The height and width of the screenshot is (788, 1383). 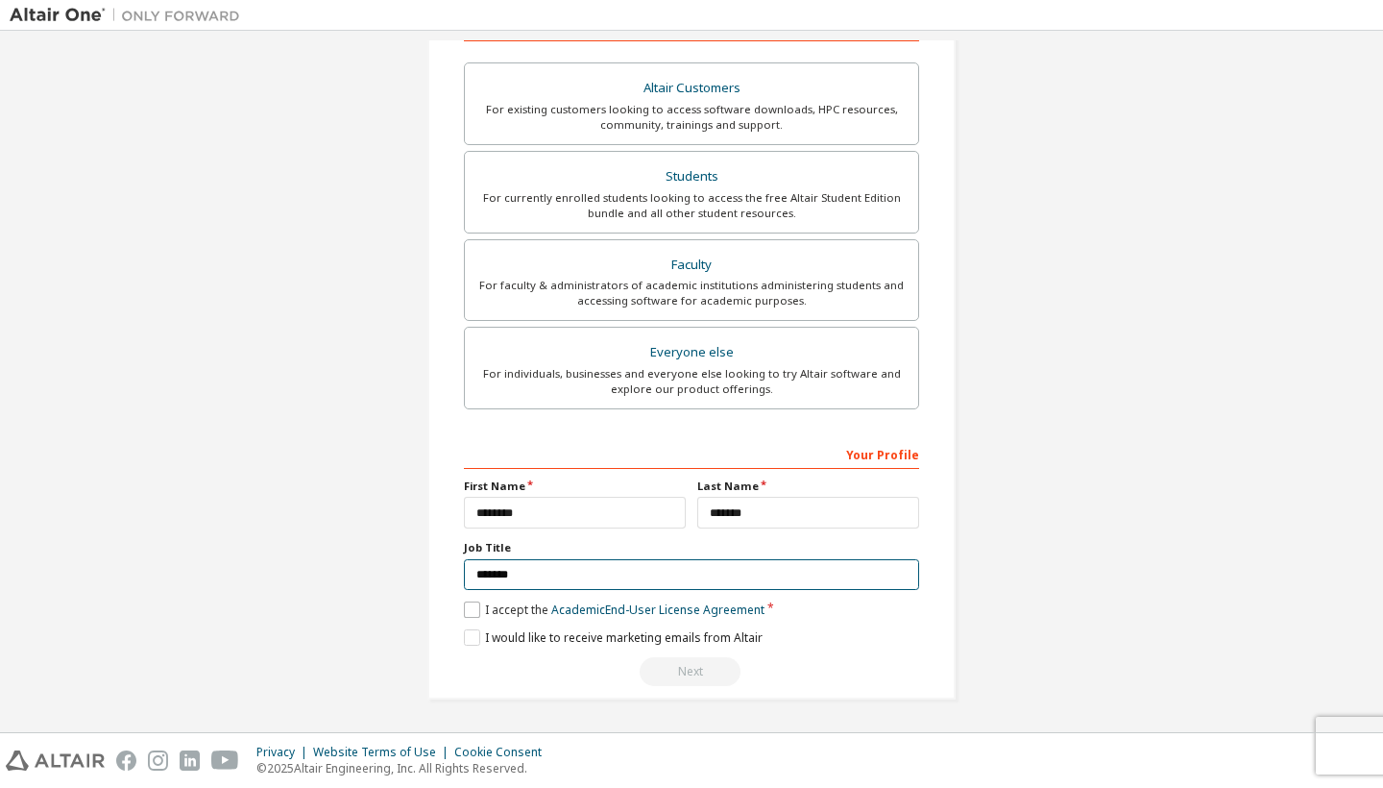 What do you see at coordinates (658, 609) in the screenshot?
I see `a: Academic End-User License Agreement` at bounding box center [658, 609].